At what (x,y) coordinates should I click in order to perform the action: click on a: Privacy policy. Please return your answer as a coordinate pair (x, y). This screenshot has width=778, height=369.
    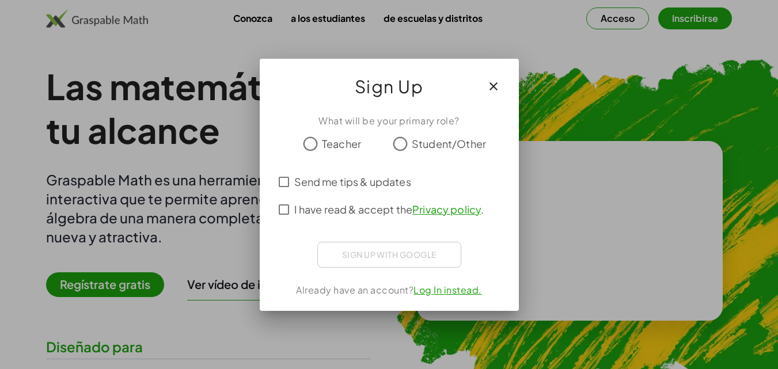
    Looking at the image, I should click on (446, 209).